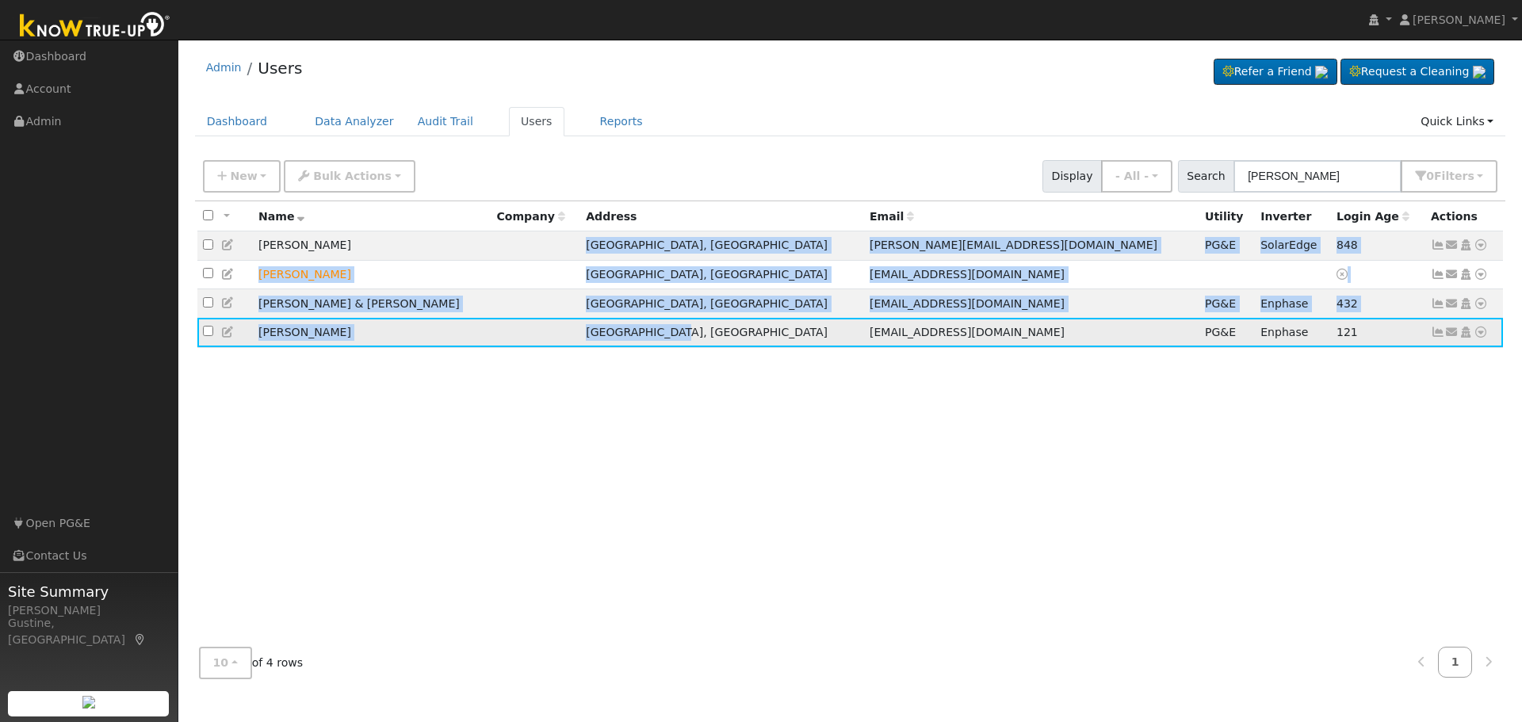 The width and height of the screenshot is (1522, 722). What do you see at coordinates (1457, 121) in the screenshot?
I see `a: Quick Links` at bounding box center [1457, 121].